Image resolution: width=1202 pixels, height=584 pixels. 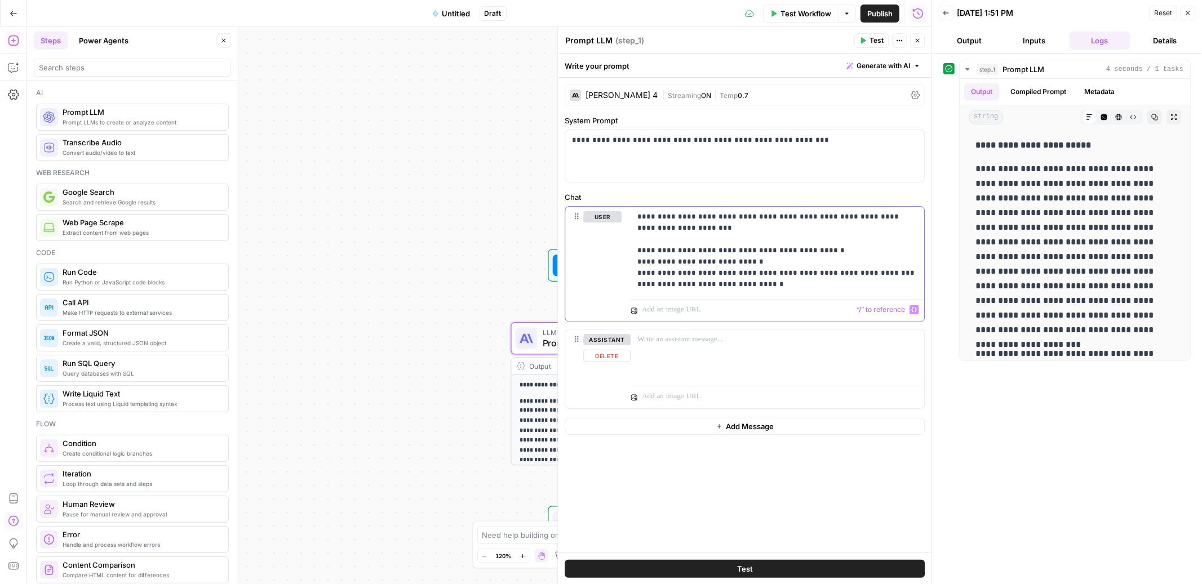 What do you see at coordinates (141, 545) in the screenshot?
I see `span: Handle and process workflow errors` at bounding box center [141, 545].